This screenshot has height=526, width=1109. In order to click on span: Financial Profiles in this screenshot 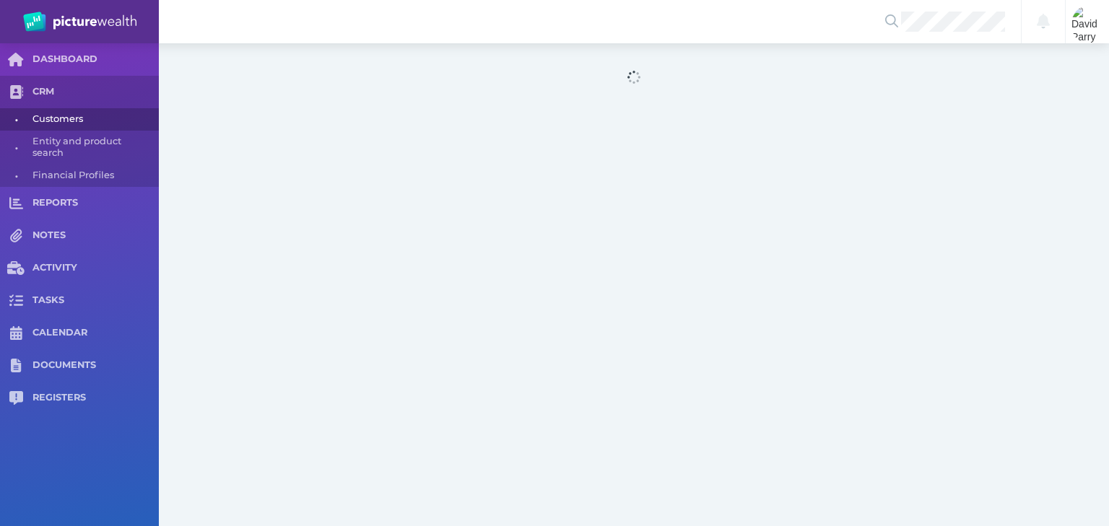, I will do `click(93, 175)`.